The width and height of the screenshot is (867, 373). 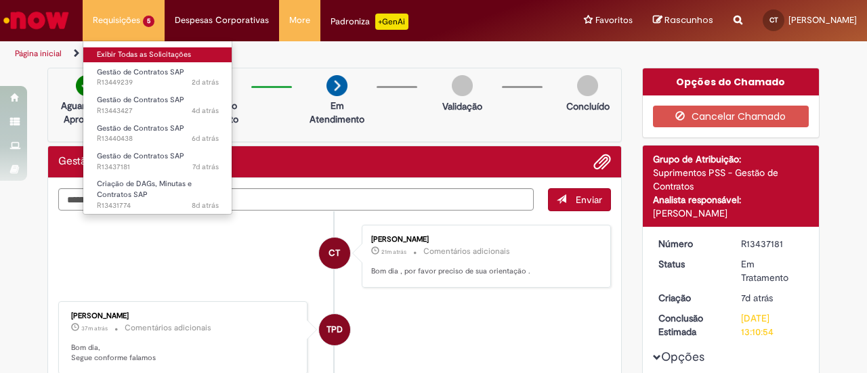 What do you see at coordinates (334, 330) in the screenshot?
I see `div: Thiago Pacheco Do Nascimento` at bounding box center [334, 330].